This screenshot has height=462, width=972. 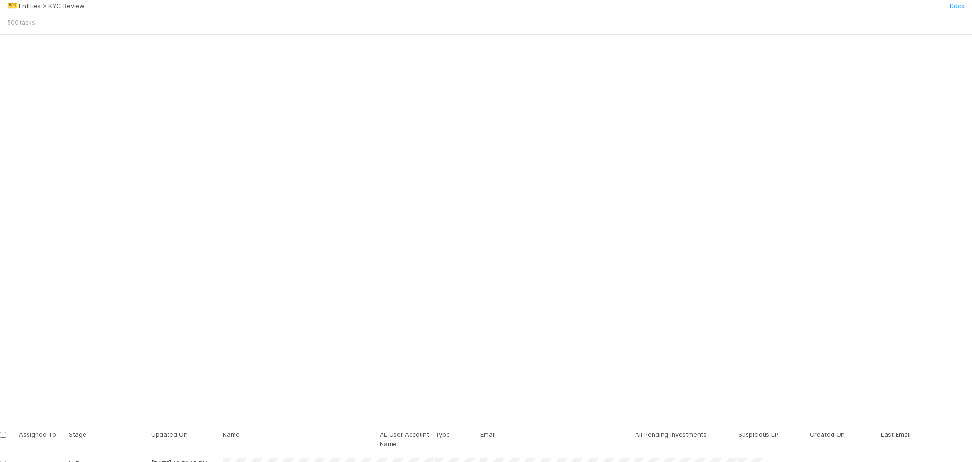 I want to click on span: AL User Account Name, so click(x=405, y=439).